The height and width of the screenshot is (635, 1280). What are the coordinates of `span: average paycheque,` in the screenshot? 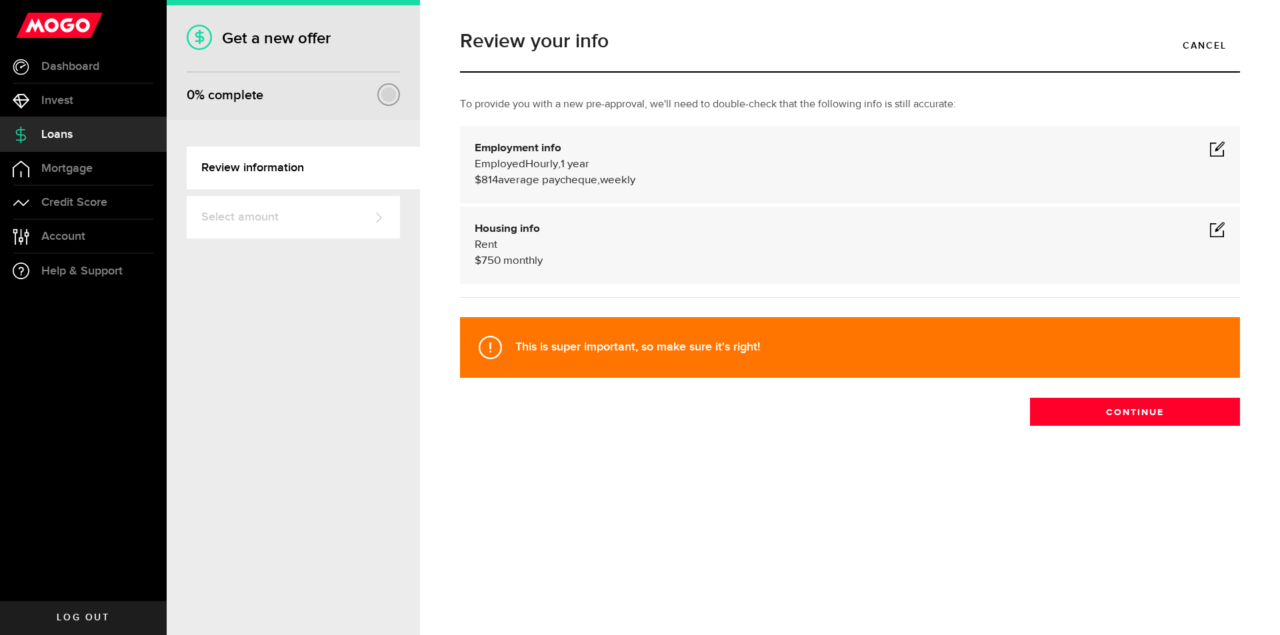 It's located at (549, 180).